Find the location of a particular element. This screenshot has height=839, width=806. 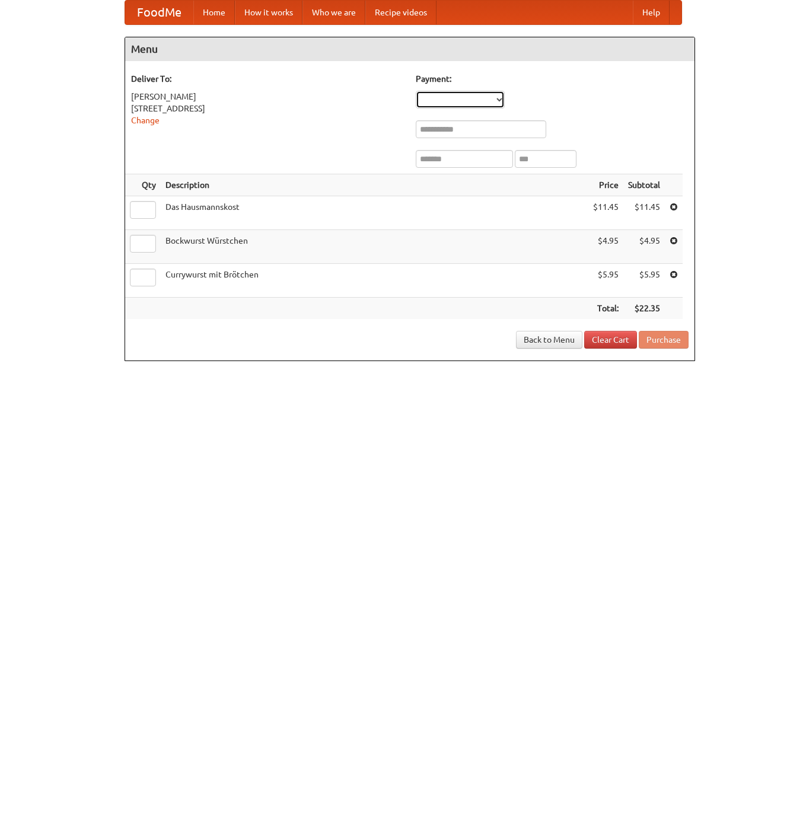

th: Subtotal is located at coordinates (644, 185).